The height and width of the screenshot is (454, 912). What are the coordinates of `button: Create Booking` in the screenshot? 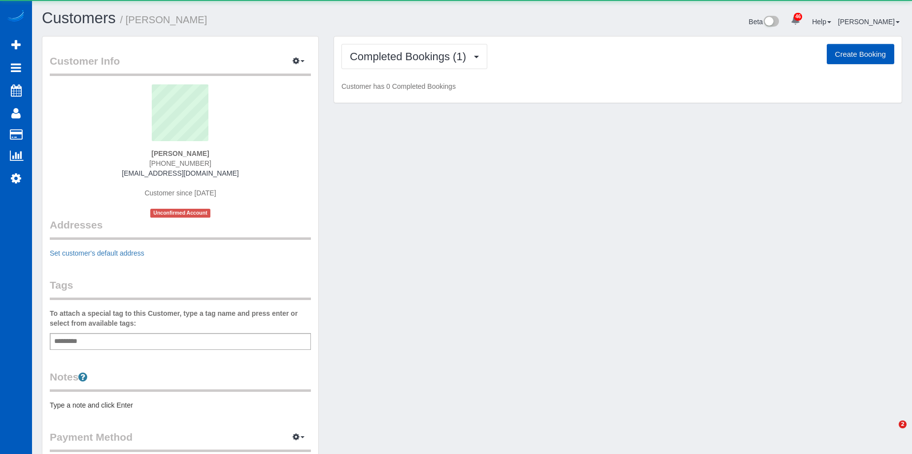 It's located at (861, 54).